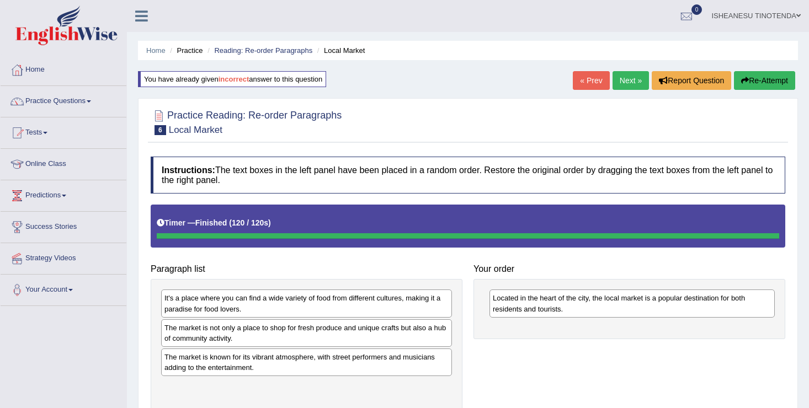 This screenshot has width=809, height=408. Describe the element at coordinates (631, 303) in the screenshot. I see `div: Located in the heart of the city, the local market is a popular destination for both residents an...` at that location.